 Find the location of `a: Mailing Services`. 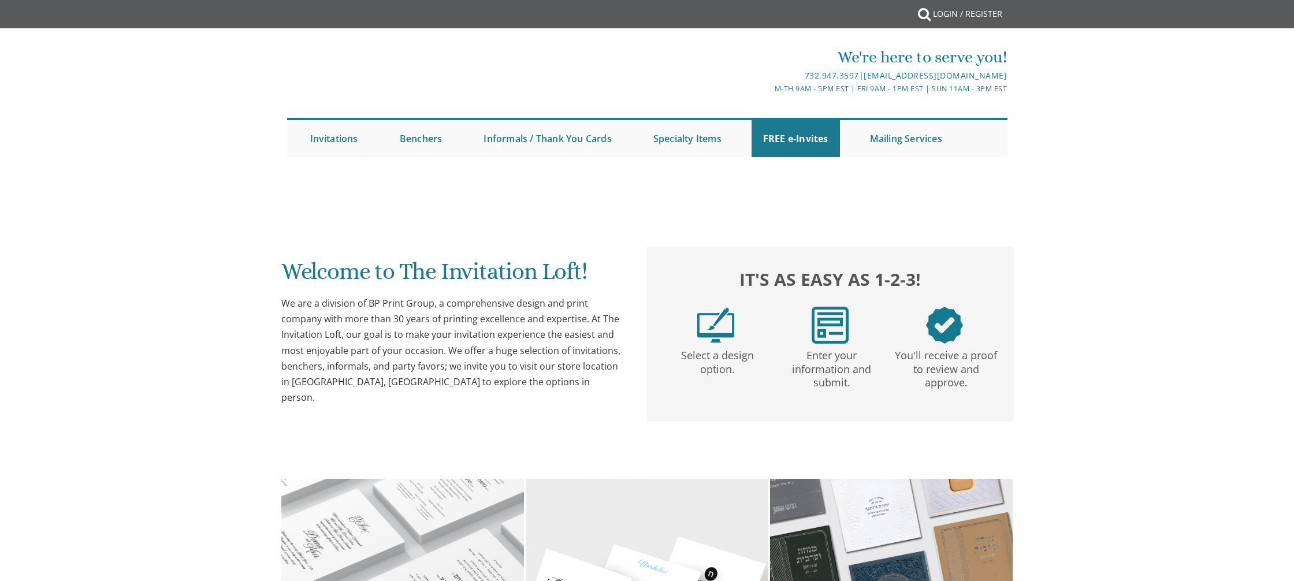

a: Mailing Services is located at coordinates (906, 139).